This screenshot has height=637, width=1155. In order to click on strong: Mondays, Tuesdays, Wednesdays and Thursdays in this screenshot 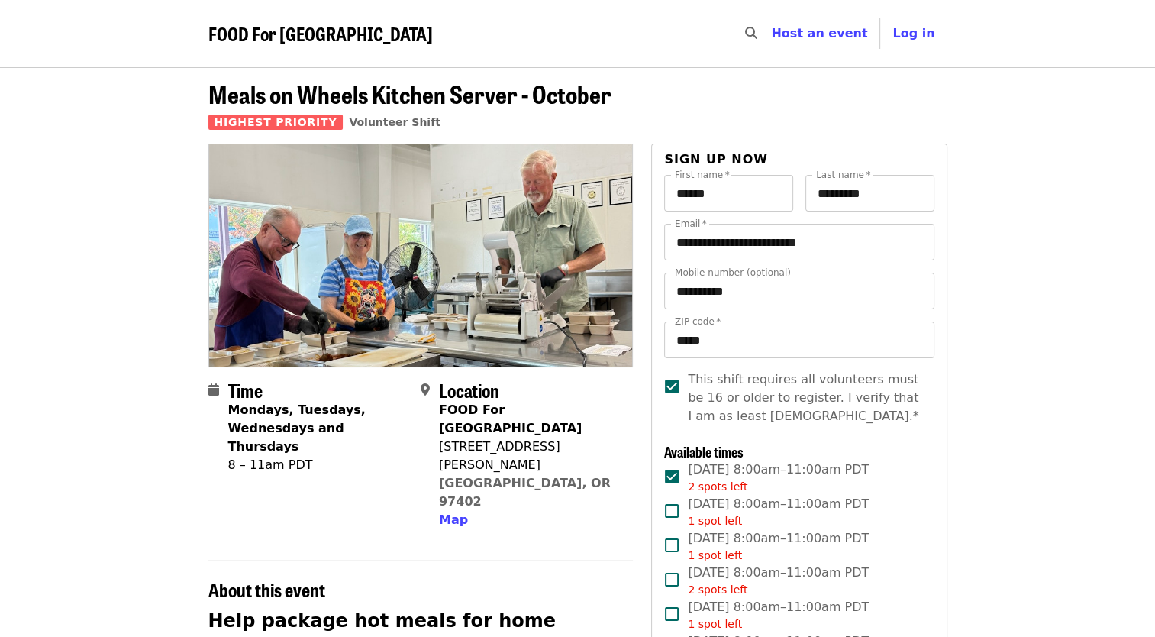, I will do `click(297, 427)`.